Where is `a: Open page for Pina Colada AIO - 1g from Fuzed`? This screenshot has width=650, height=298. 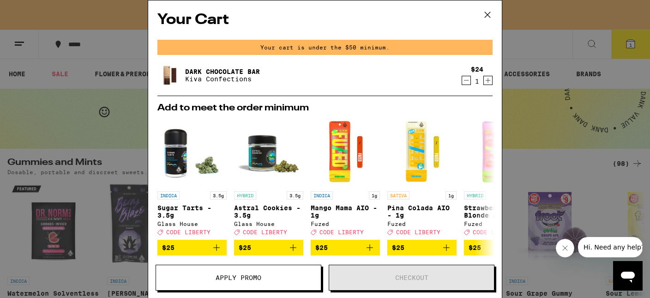
a: Open page for Pina Colada AIO - 1g from Fuzed is located at coordinates (422, 178).